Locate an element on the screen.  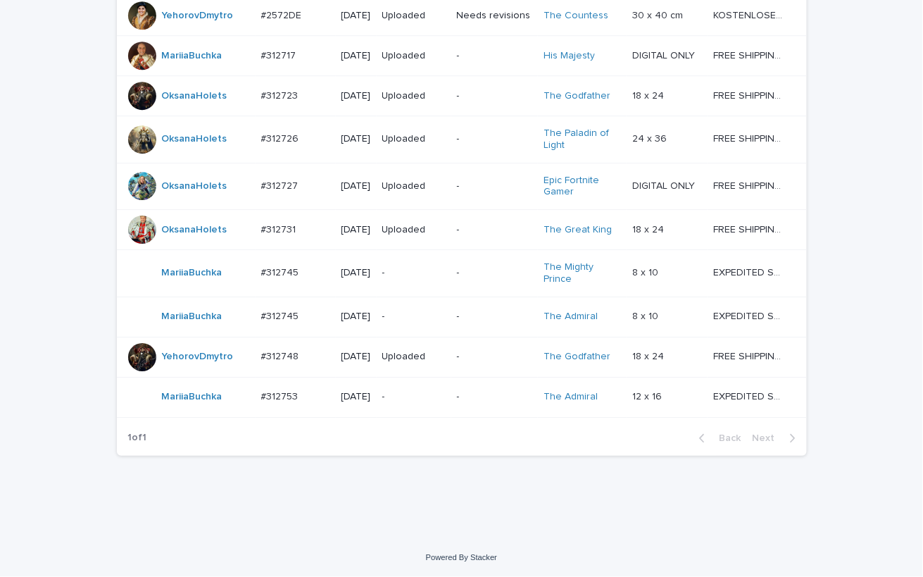
p: #312726 is located at coordinates (282, 137).